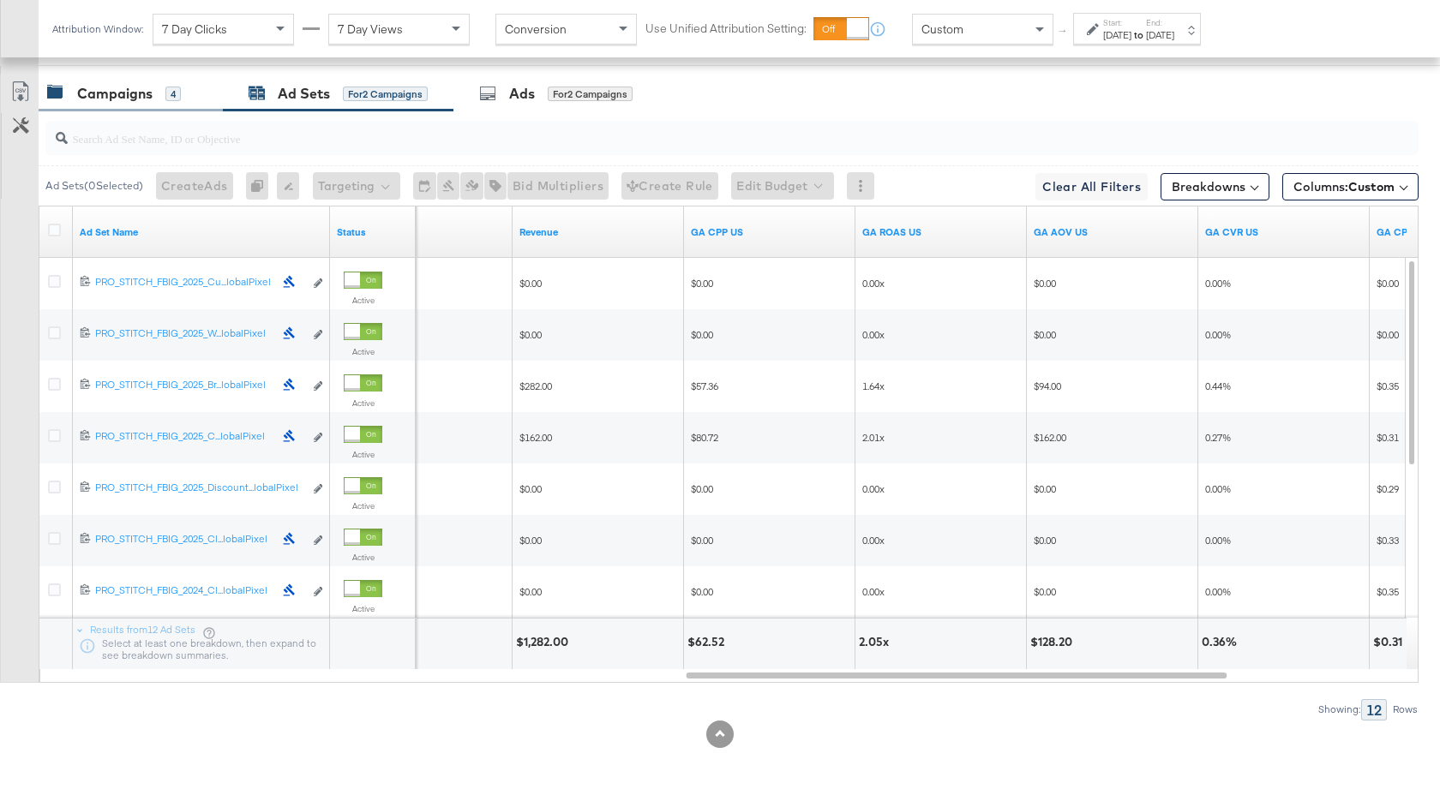  Describe the element at coordinates (115, 93) in the screenshot. I see `div: Campaigns` at that location.